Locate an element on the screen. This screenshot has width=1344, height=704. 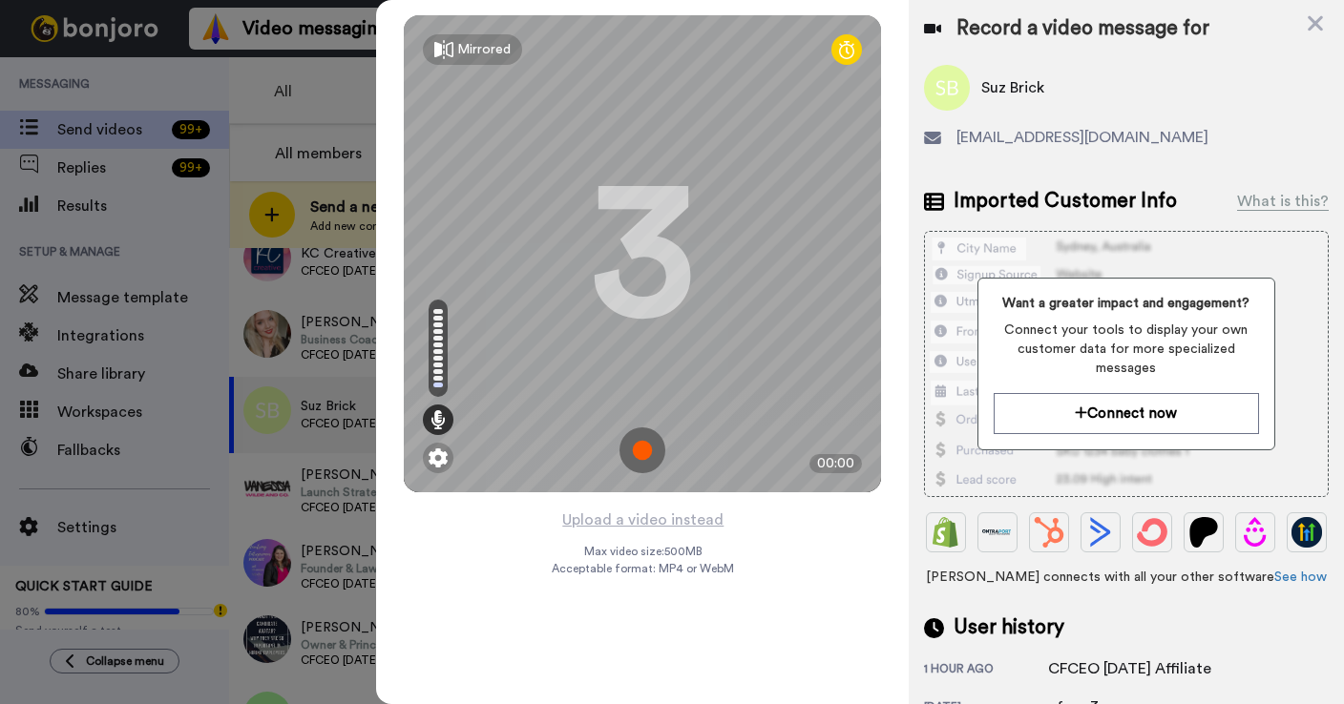
img: Patreon is located at coordinates (1204, 533).